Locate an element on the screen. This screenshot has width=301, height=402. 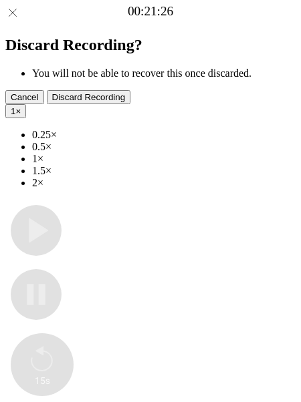
a: 00:21:26 is located at coordinates (150, 11).